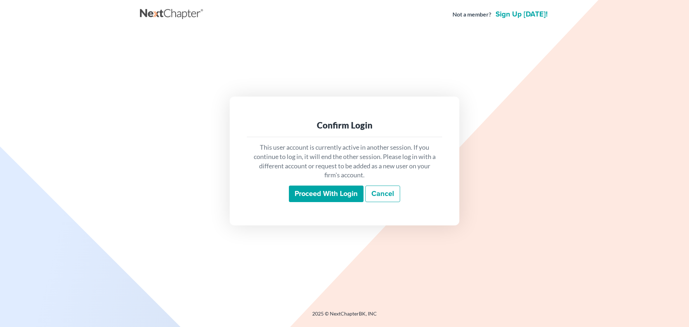  I want to click on div: Confirm Login, so click(345, 125).